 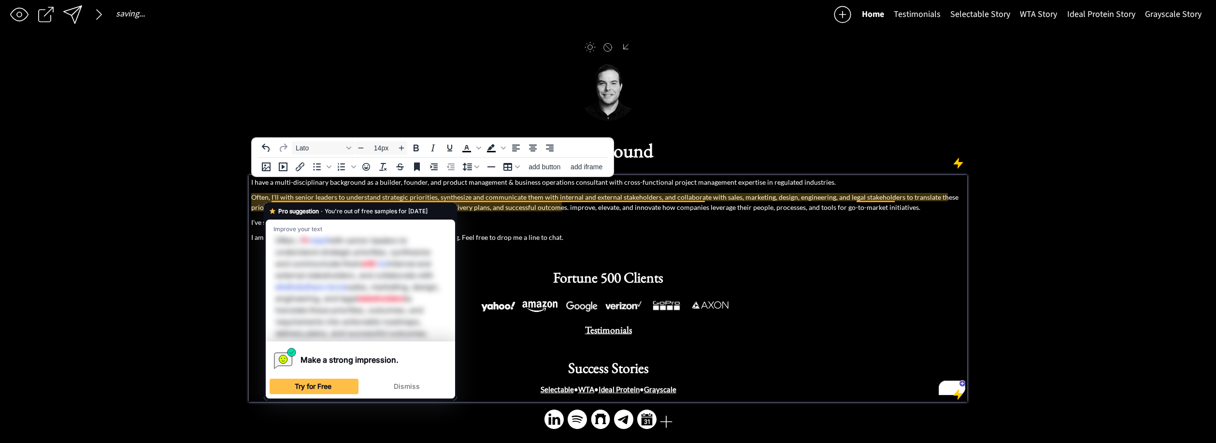 What do you see at coordinates (319, 148) in the screenshot?
I see `span: Lato` at bounding box center [319, 148].